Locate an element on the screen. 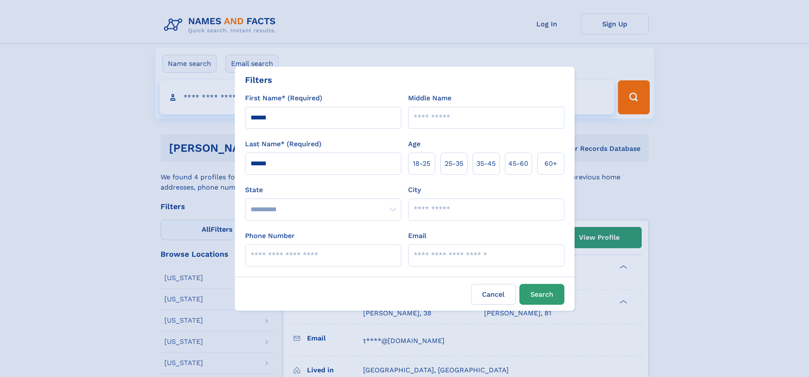 This screenshot has height=377, width=809. span: 18‑25 is located at coordinates (421, 163).